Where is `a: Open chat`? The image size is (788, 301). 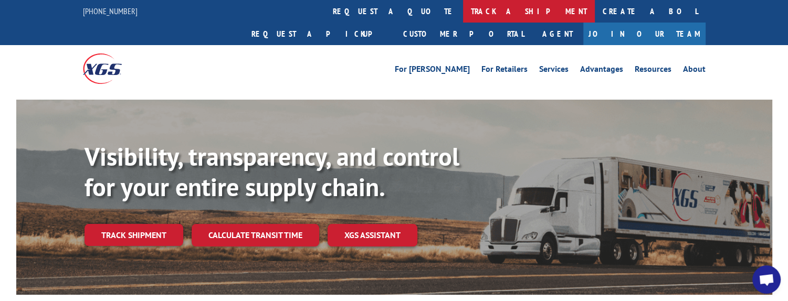
a: Open chat is located at coordinates (767, 280).